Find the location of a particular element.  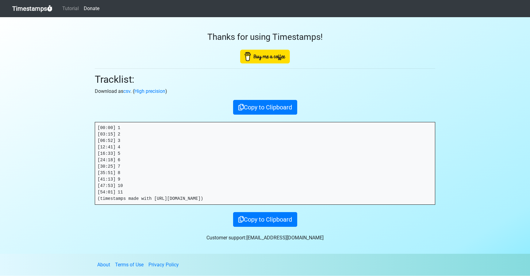

a: Terms of Use is located at coordinates (129, 265).